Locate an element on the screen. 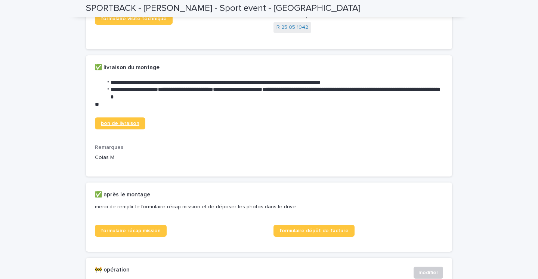 The width and height of the screenshot is (538, 279). span: formulaire dépôt de facture is located at coordinates (314, 231).